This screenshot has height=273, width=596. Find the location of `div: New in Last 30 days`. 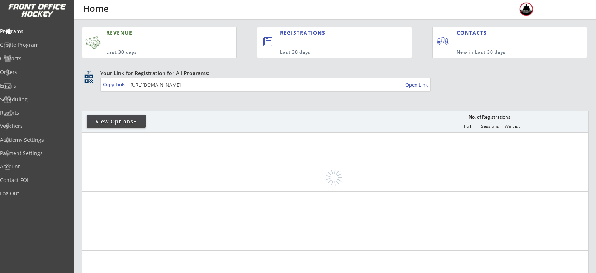

div: New in Last 30 days is located at coordinates (505, 52).